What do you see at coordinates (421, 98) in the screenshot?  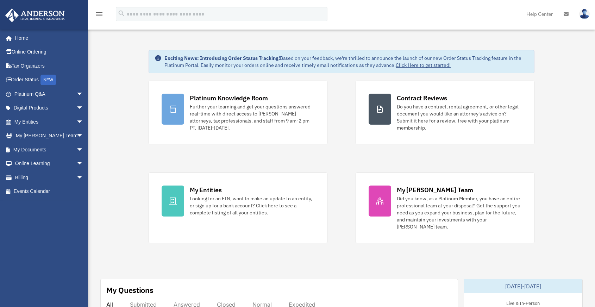 I see `div: Contract Reviews` at bounding box center [421, 98].